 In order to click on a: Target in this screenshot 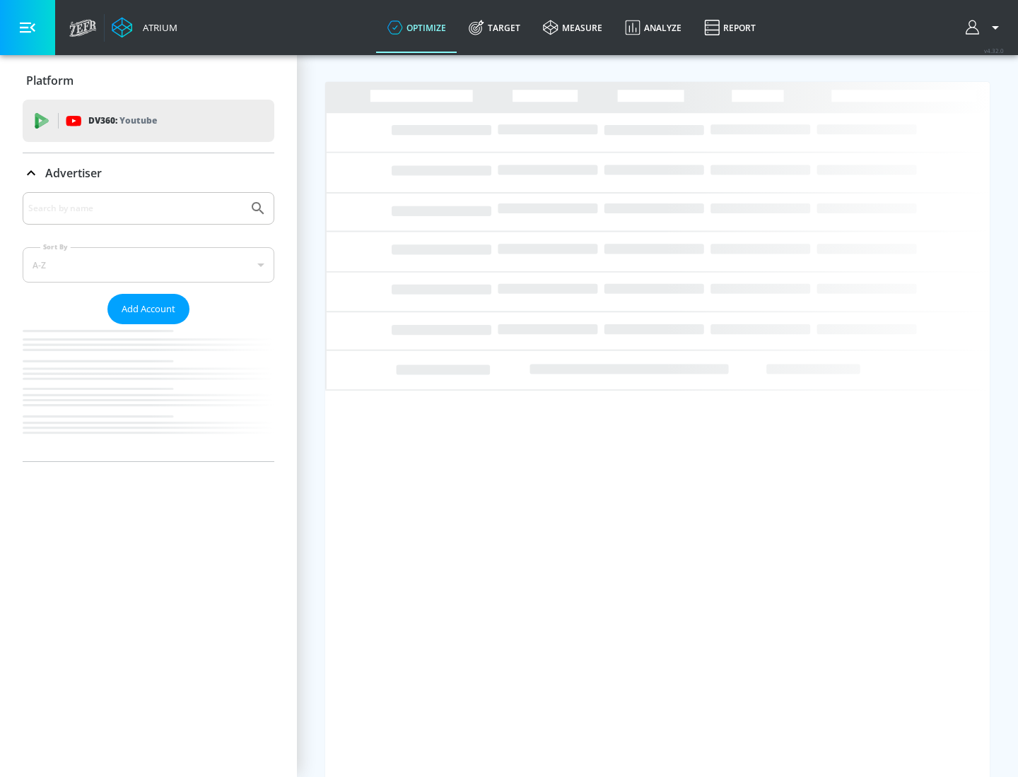, I will do `click(494, 28)`.